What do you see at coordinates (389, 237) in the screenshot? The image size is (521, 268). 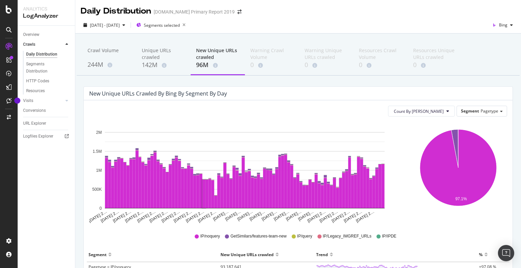 I see `span: IP/IPDE` at bounding box center [389, 237].